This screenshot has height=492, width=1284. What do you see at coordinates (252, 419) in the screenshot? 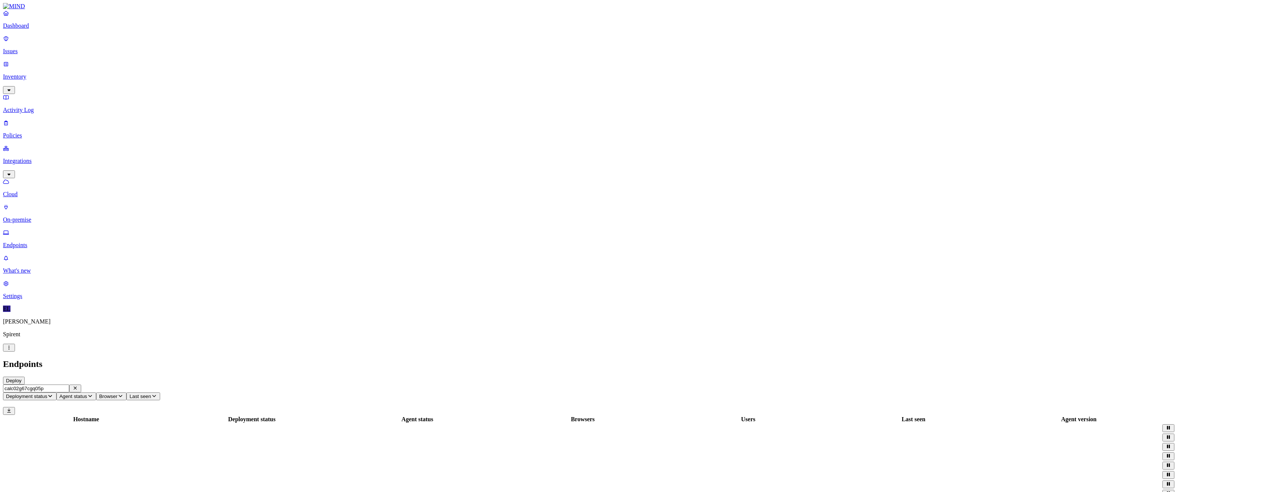
I see `div: Deployment status` at bounding box center [252, 419].